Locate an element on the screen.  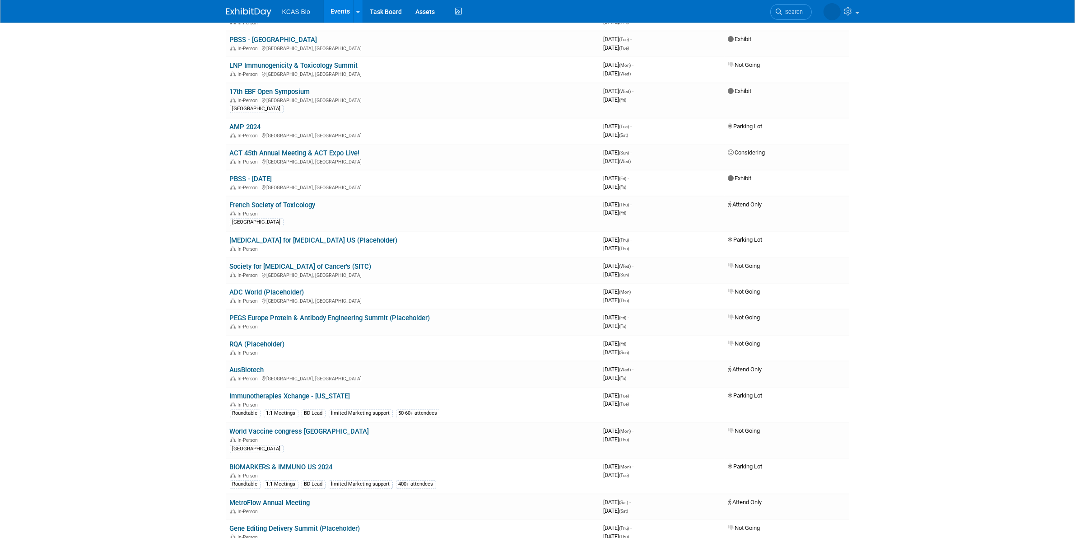
a: ADC World (Placeholder) is located at coordinates (267, 292).